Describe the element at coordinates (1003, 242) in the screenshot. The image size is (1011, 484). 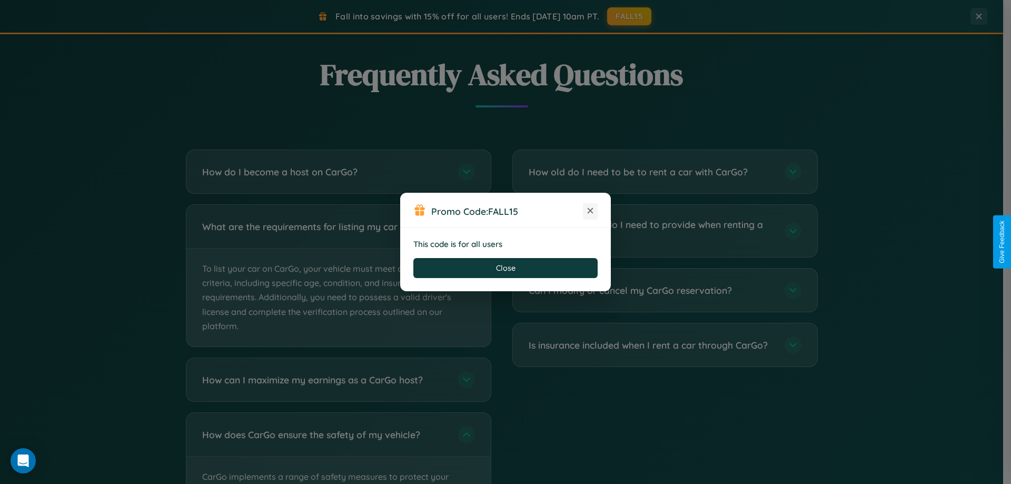
I see `div: Give Feedback` at that location.